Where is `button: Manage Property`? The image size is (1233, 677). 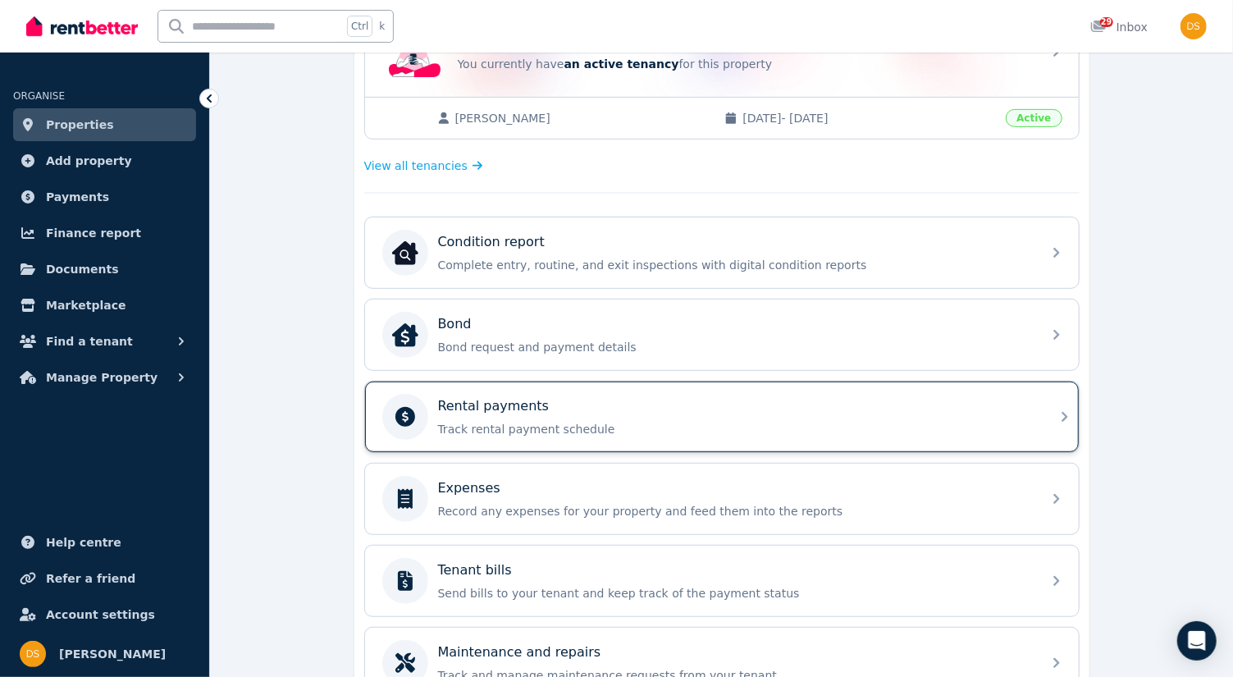
button: Manage Property is located at coordinates (104, 377).